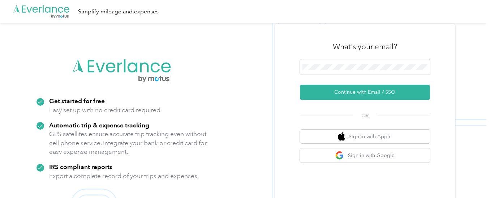 The height and width of the screenshot is (198, 490). Describe the element at coordinates (124, 175) in the screenshot. I see `p: Export a complete record of your trips and expenses.` at that location.